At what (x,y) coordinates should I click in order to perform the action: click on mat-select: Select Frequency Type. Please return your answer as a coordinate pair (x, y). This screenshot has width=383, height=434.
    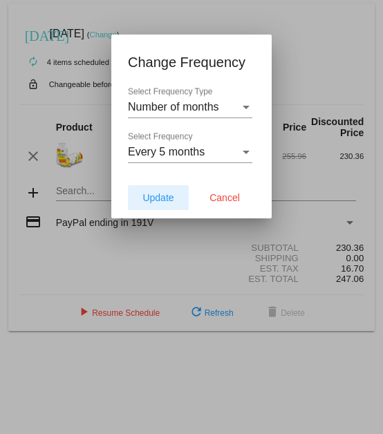
    Looking at the image, I should click on (190, 107).